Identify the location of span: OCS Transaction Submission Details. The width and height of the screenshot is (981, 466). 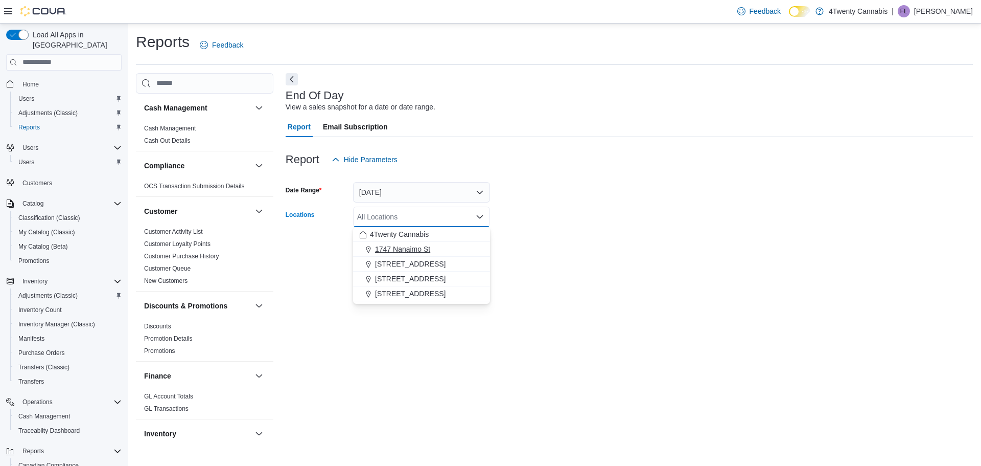
(194, 186).